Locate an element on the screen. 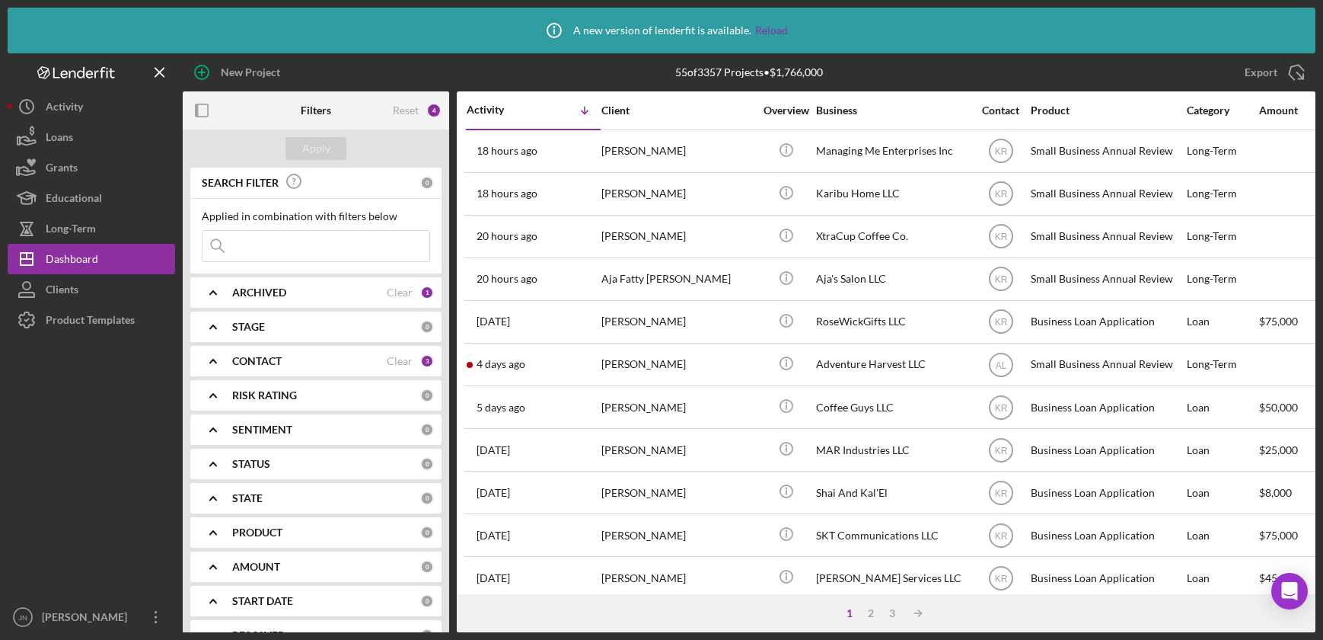  div: $75,000 is located at coordinates (1287, 321).